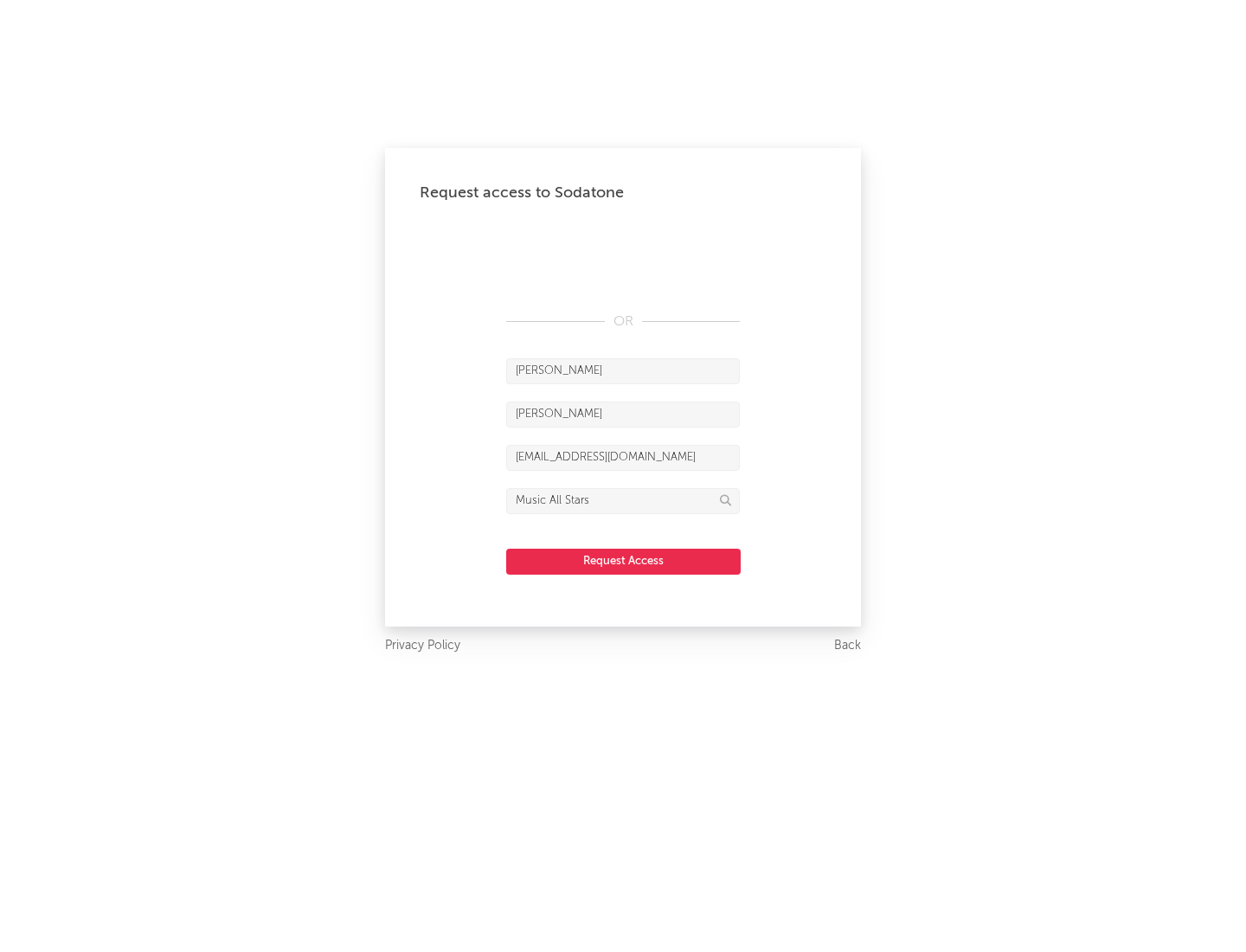 The height and width of the screenshot is (952, 1246). What do you see at coordinates (623, 415) in the screenshot?
I see `input: Last Name` at bounding box center [623, 415].